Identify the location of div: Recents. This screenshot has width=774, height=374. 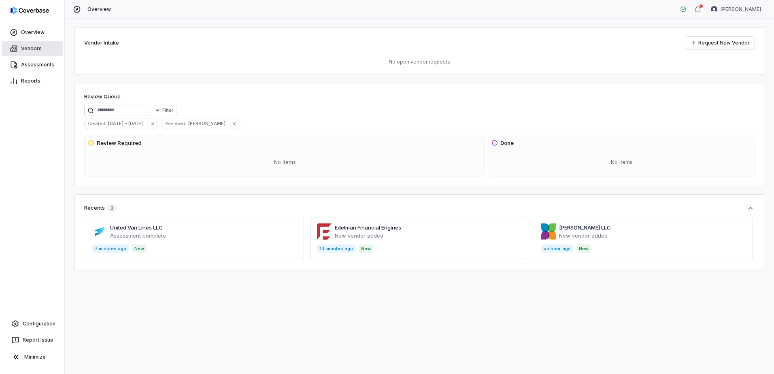
(100, 208).